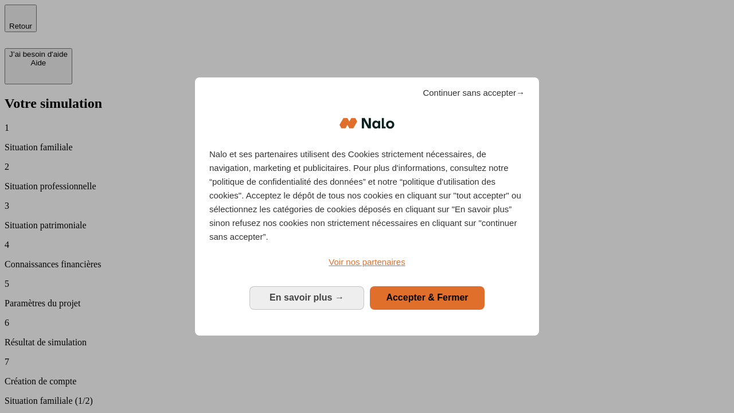 The image size is (734, 413). What do you see at coordinates (474, 93) in the screenshot?
I see `span: Continuer sans accepter→` at bounding box center [474, 93].